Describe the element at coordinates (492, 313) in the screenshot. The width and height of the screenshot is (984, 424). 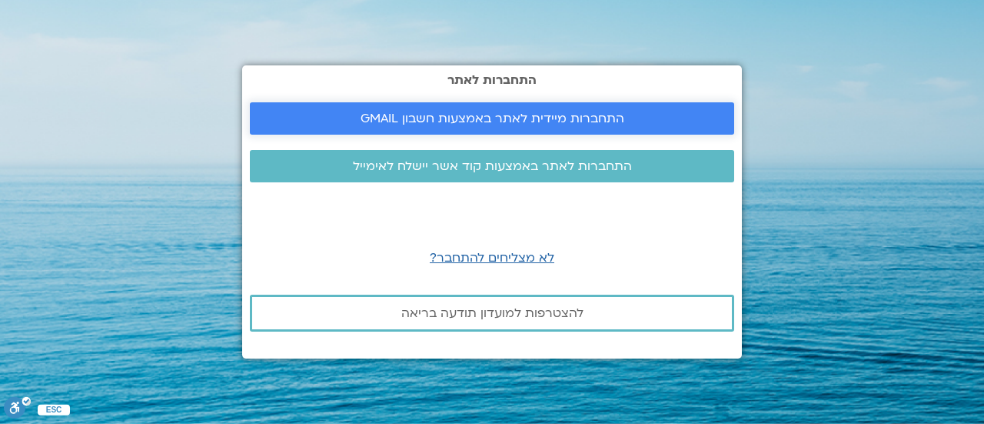
I see `a: להצטרפות למועדון תודעה בריאה` at that location.